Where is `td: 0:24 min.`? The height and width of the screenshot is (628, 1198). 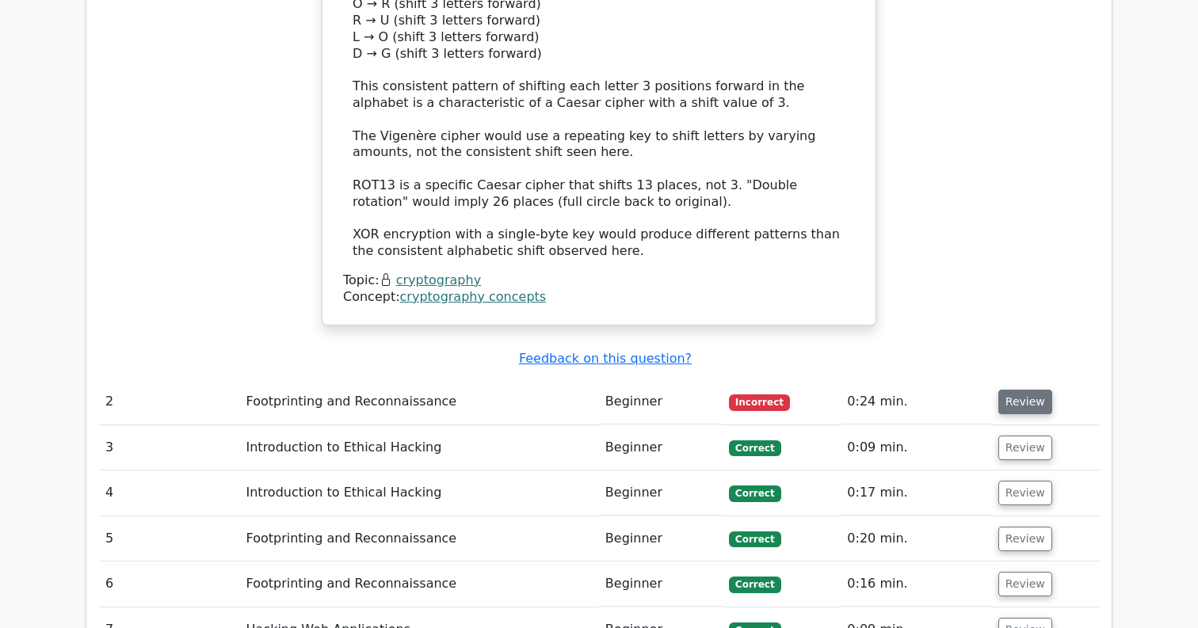
td: 0:24 min. is located at coordinates (916, 402).